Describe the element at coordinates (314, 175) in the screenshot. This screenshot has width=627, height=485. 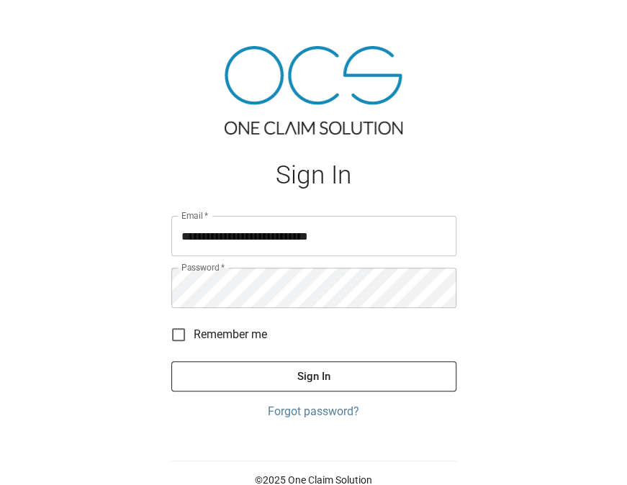
I see `h1: Sign In` at that location.